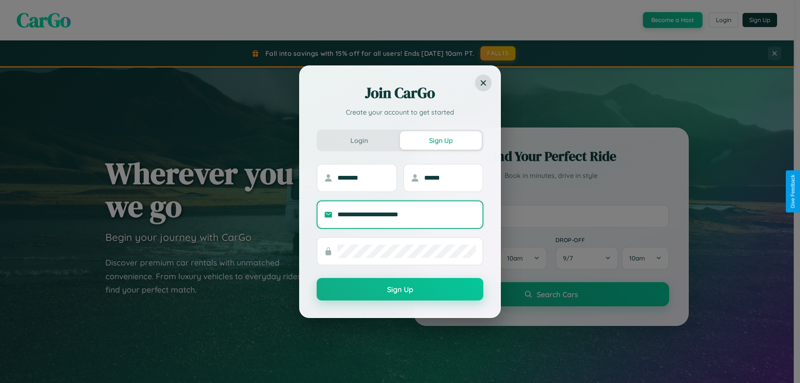  I want to click on div: Give Feedback, so click(793, 191).